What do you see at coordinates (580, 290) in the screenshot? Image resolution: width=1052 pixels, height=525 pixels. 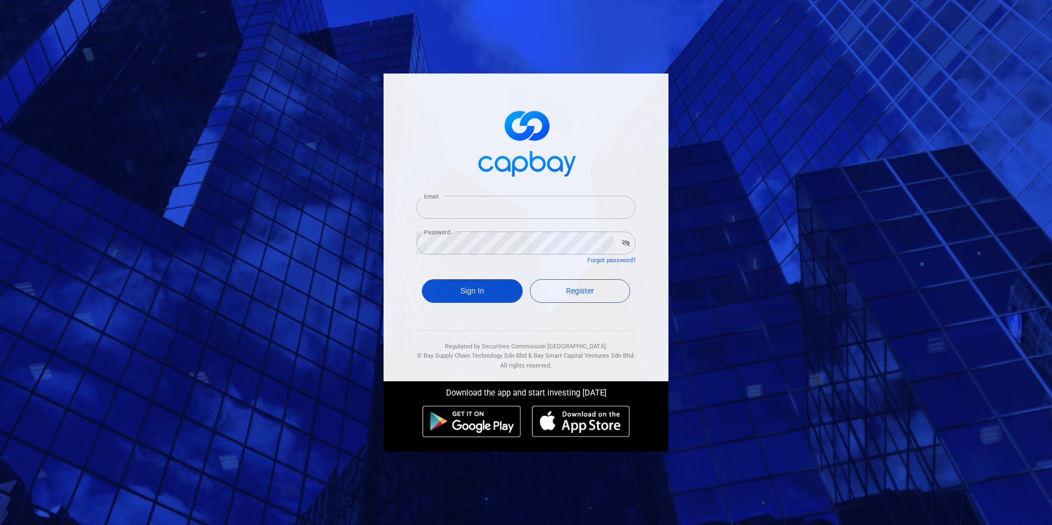 I see `a: Register` at bounding box center [580, 290].